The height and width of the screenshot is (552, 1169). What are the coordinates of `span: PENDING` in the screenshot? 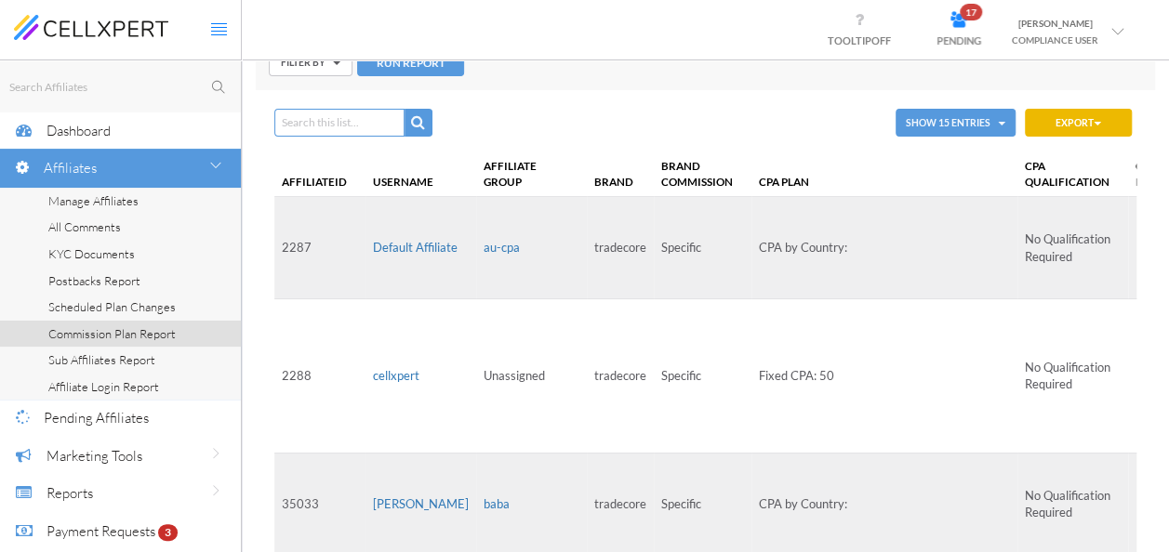 It's located at (959, 40).